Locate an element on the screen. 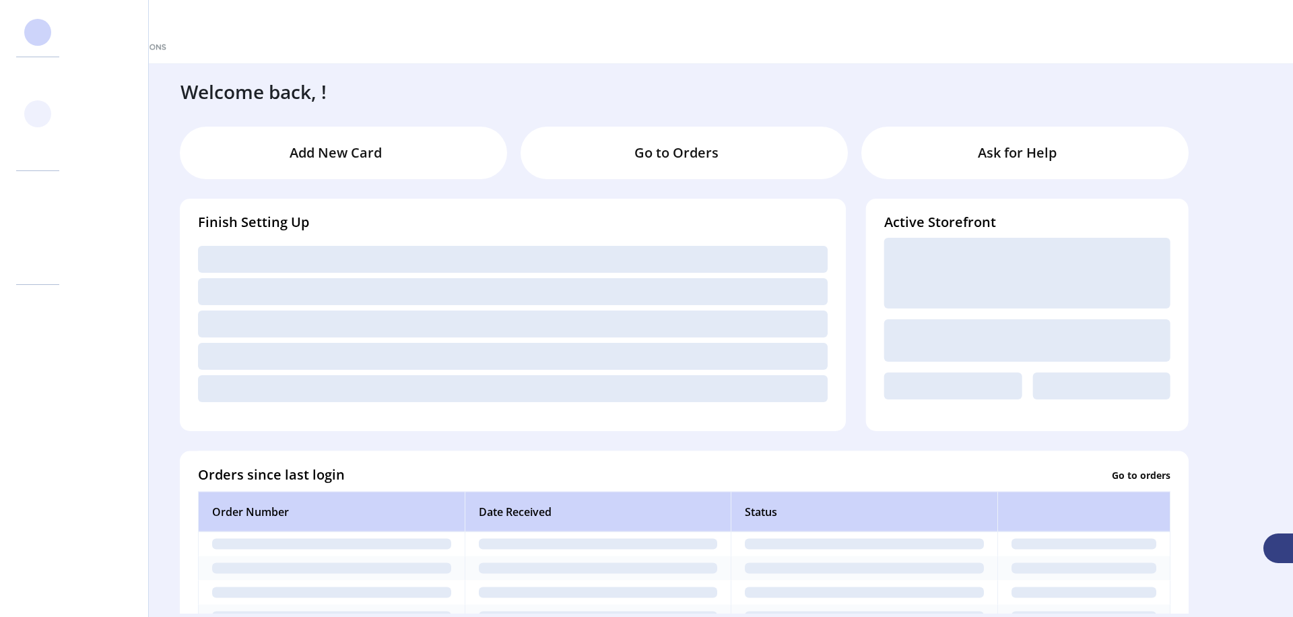  h3: Welcome back, ! is located at coordinates (253, 92).